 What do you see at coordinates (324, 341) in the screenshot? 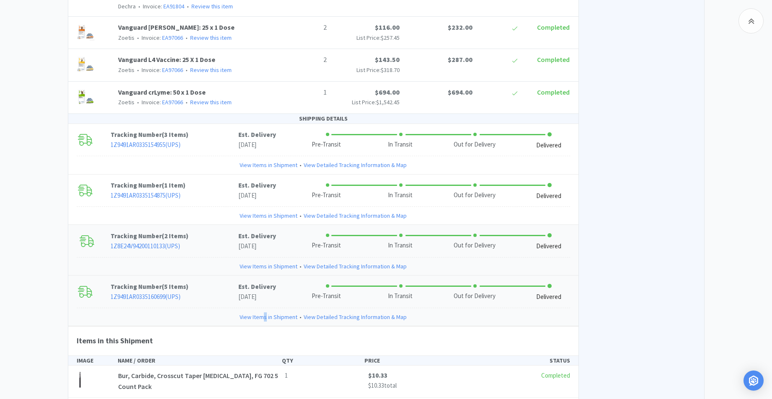
I see `h4: Items in this Shipment` at bounding box center [324, 341].